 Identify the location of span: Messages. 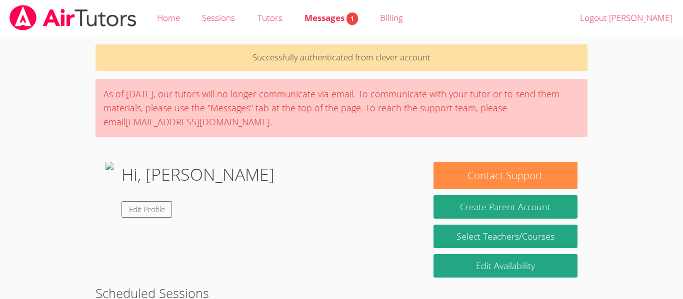
(331, 17).